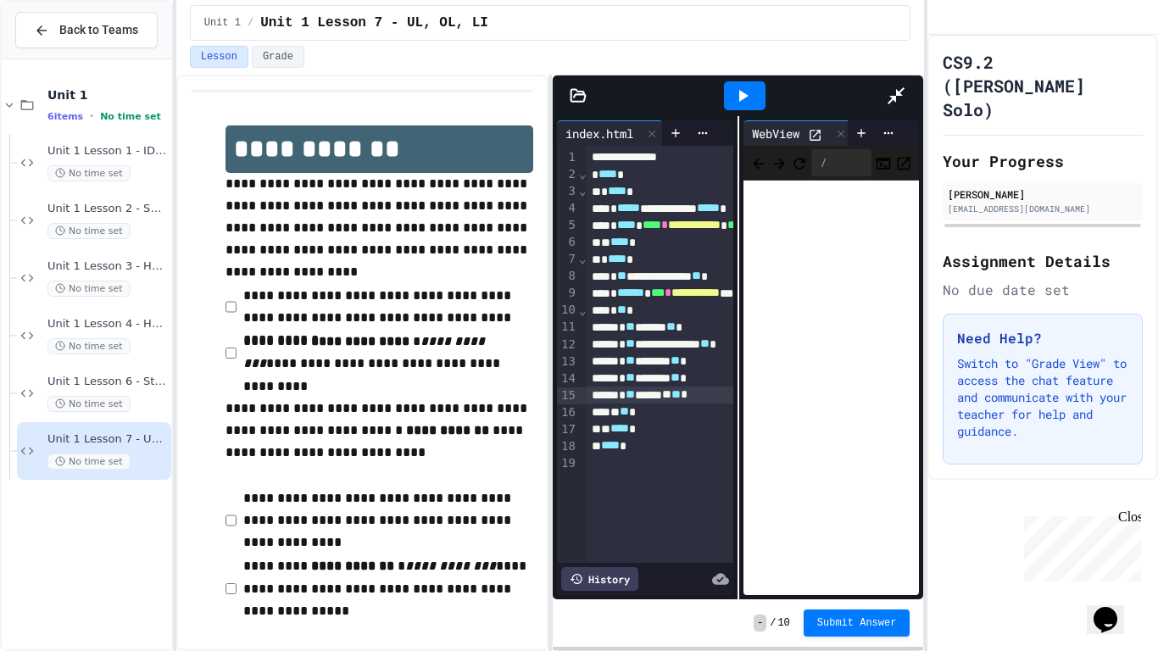  Describe the element at coordinates (108, 266) in the screenshot. I see `span: Unit 1 Lesson 3 - Headers and Paragraph tags` at that location.